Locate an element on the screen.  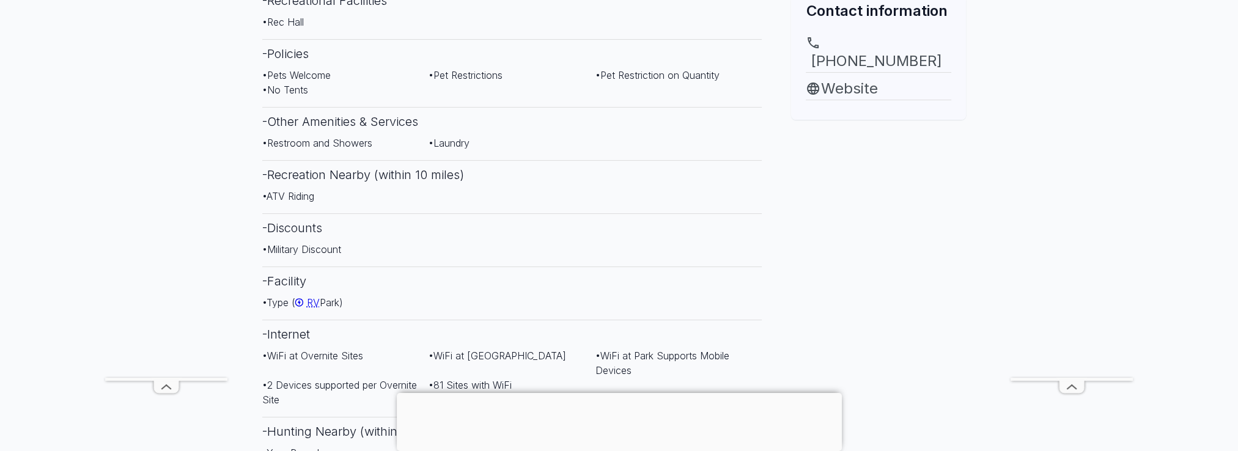
span: • Laundry is located at coordinates (449, 143).